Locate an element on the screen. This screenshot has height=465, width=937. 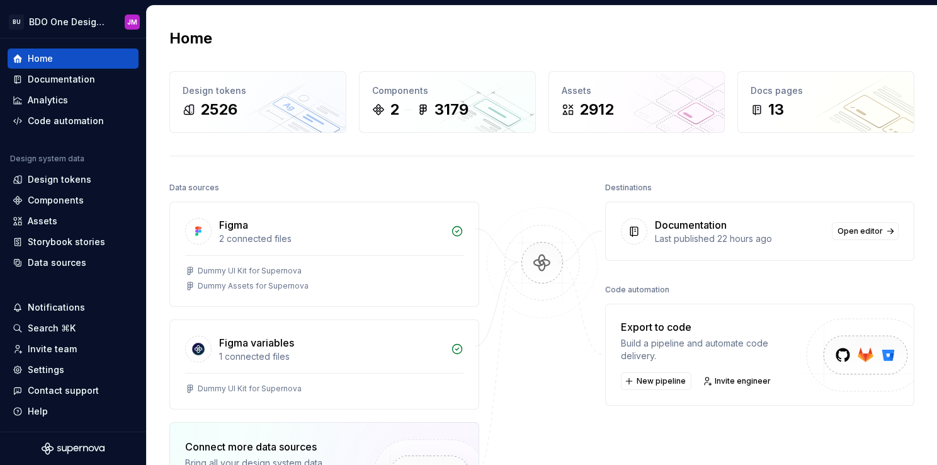
div: BDO One Design System is located at coordinates (69, 22).